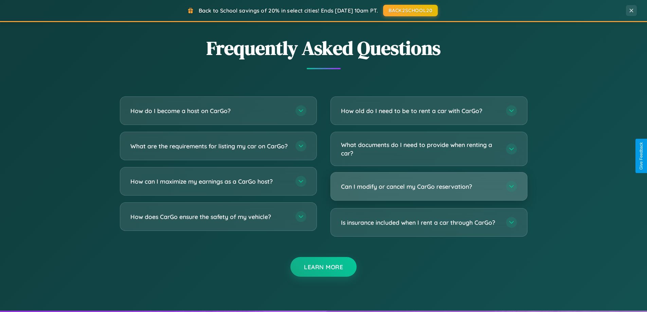  What do you see at coordinates (420, 222) in the screenshot?
I see `h3: Is insurance included when I rent a car through CarGo?` at bounding box center [420, 222].